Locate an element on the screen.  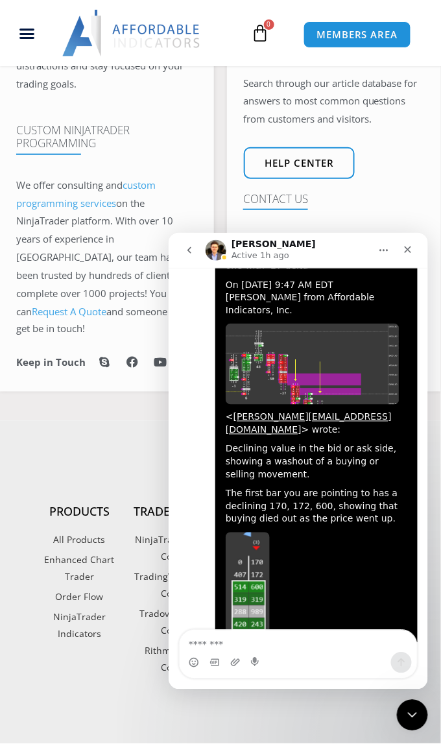
button: Emoji picker is located at coordinates (25, 430).